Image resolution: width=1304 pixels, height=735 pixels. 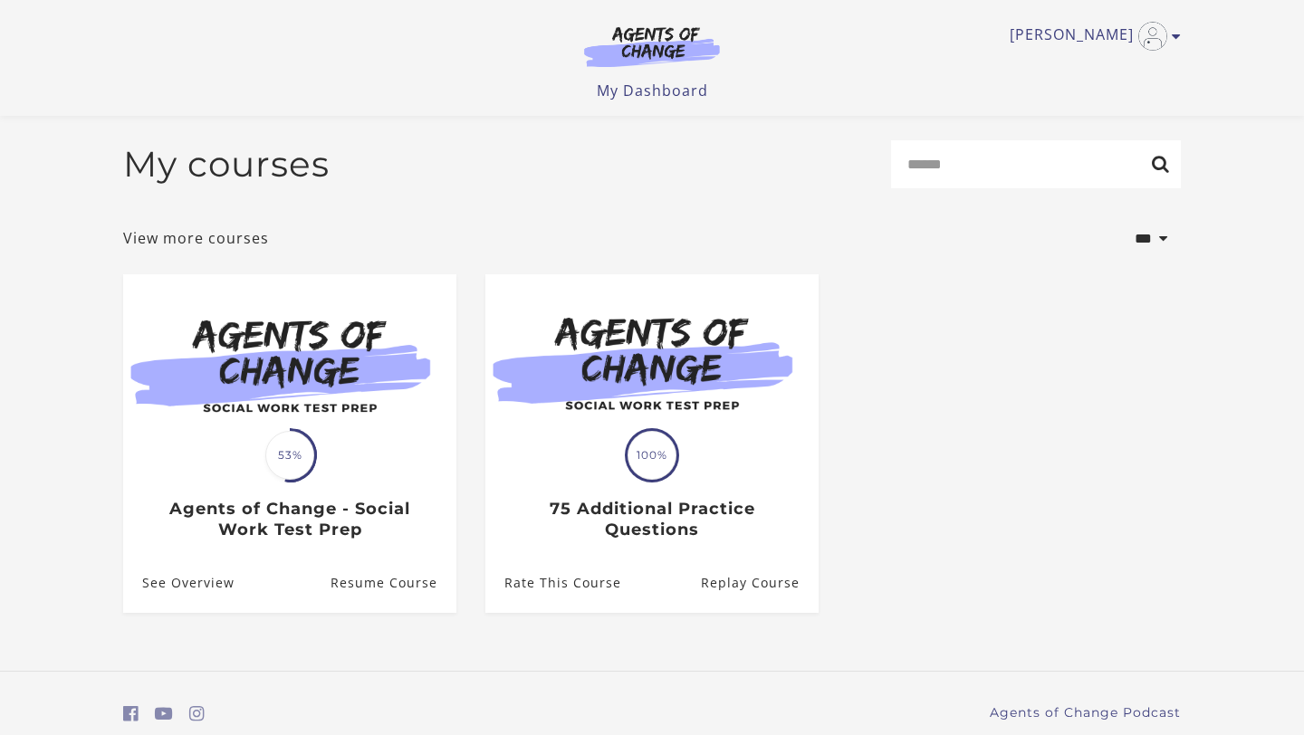 What do you see at coordinates (652, 46) in the screenshot?
I see `img: Agents of Change Logo` at bounding box center [652, 46].